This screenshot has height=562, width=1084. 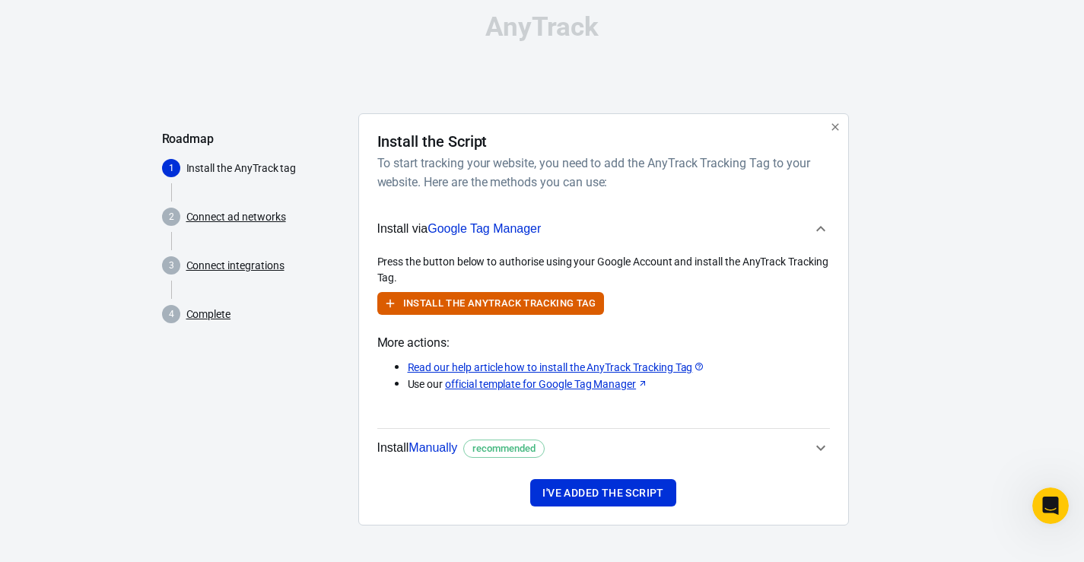 I want to click on span: Google Tag Manager, so click(x=484, y=228).